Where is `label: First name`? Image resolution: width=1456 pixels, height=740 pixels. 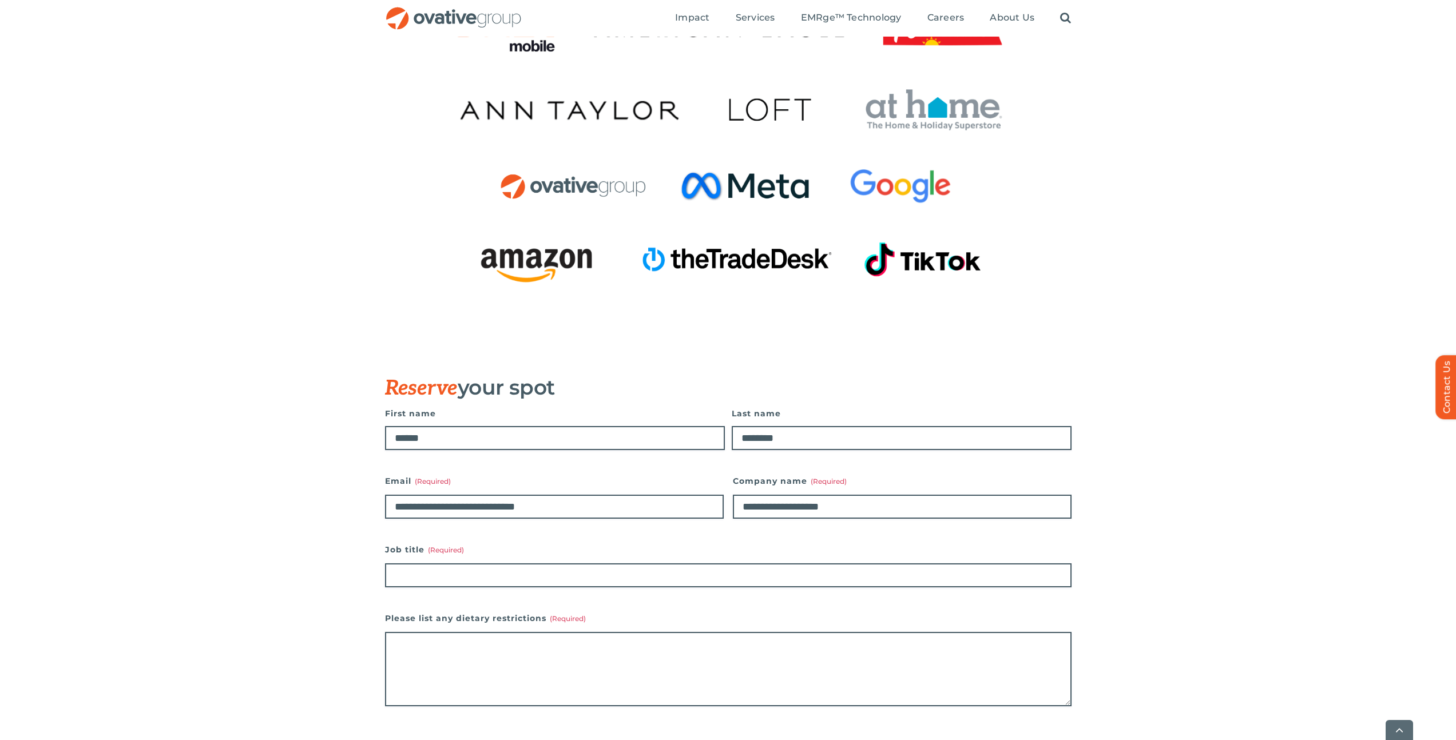
label: First name is located at coordinates (555, 414).